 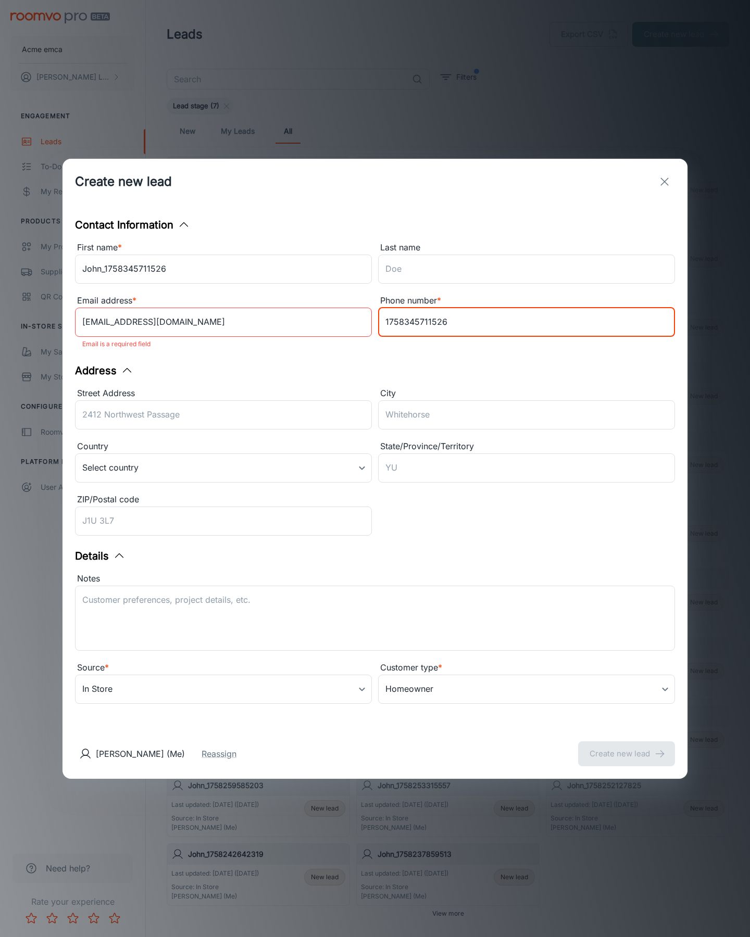 What do you see at coordinates (223, 500) in the screenshot?
I see `div: ZIP/Postal code` at bounding box center [223, 500].